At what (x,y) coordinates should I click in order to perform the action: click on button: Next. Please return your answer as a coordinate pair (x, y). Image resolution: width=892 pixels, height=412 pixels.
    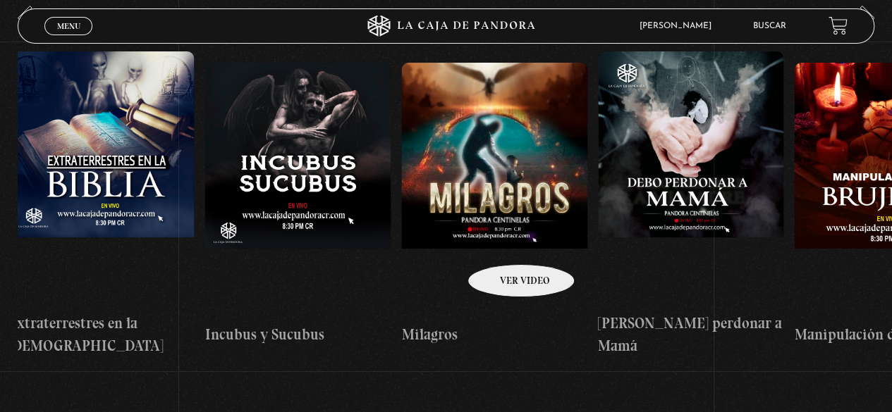
    Looking at the image, I should click on (862, 18).